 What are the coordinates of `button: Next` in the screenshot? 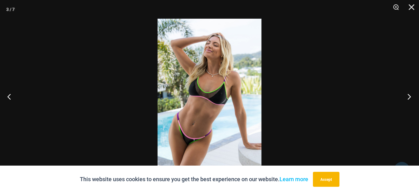 It's located at (407, 97).